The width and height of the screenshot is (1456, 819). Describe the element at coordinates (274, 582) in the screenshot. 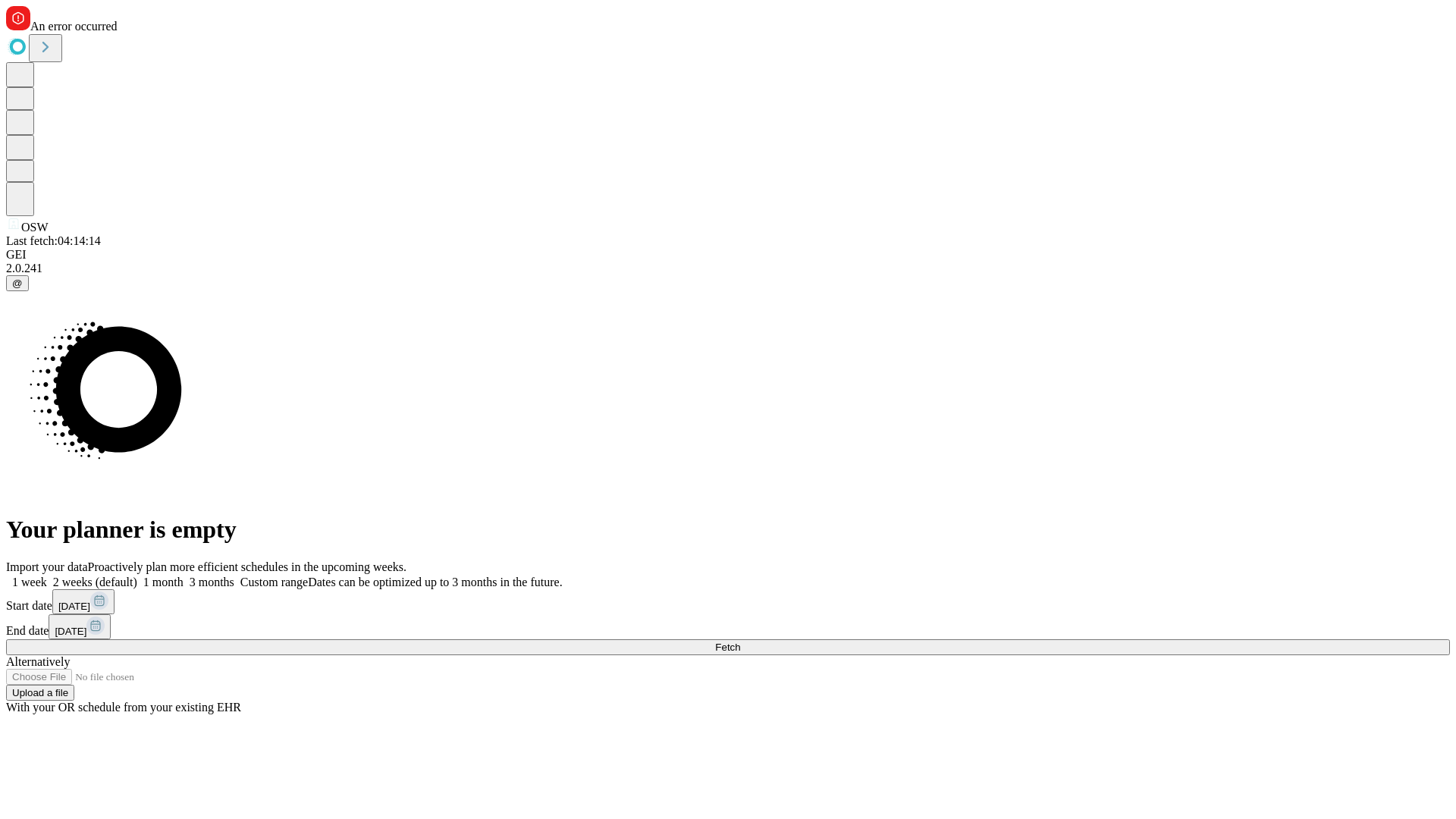

I see `span: Custom range` at that location.